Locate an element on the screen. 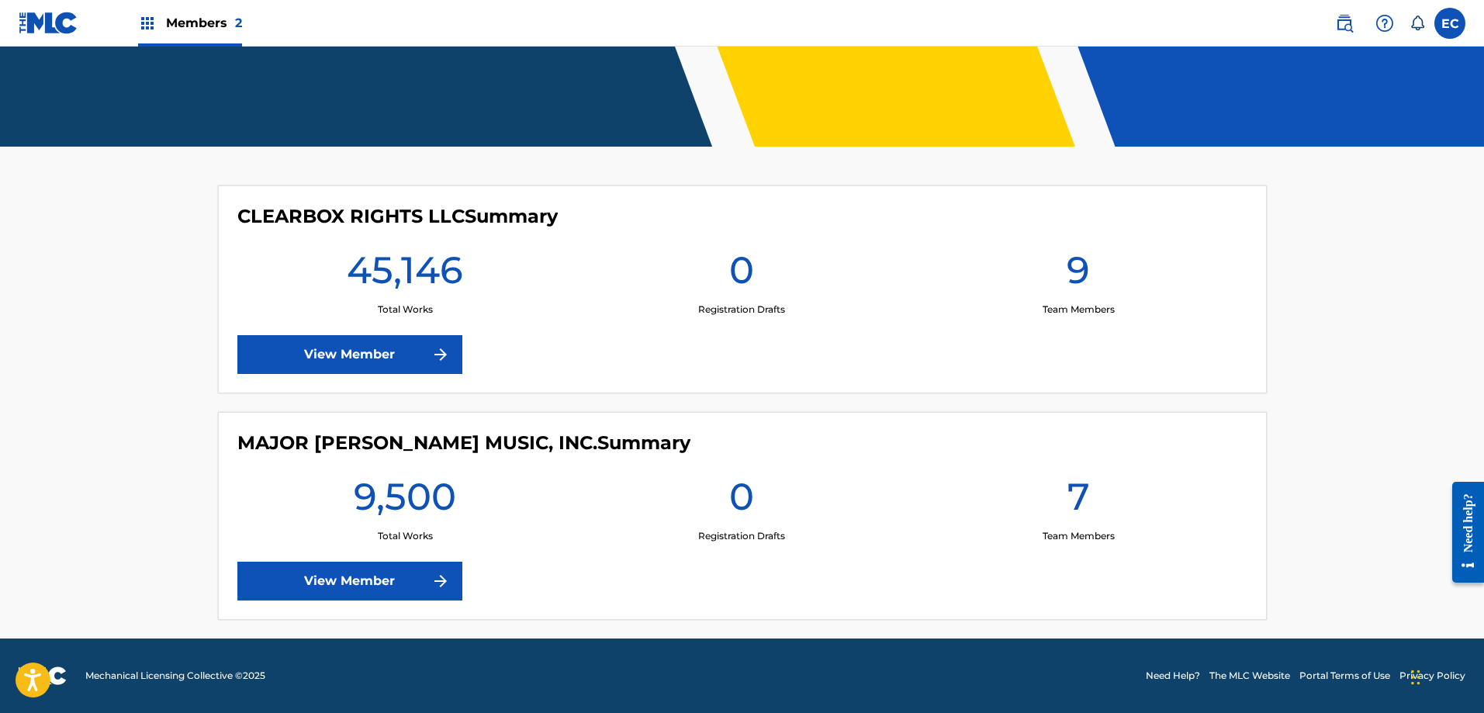 Image resolution: width=1484 pixels, height=713 pixels. div: Notifications is located at coordinates (1418, 23).